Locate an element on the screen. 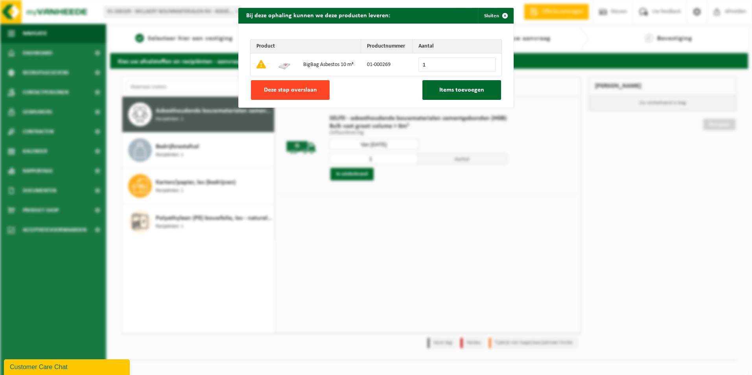 This screenshot has width=752, height=375. button: Deze stap overslaan is located at coordinates (290, 90).